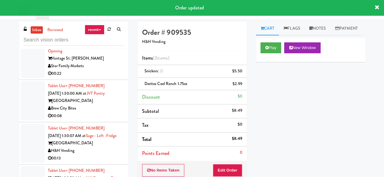  Describe the element at coordinates (192, 42) in the screenshot. I see `h5: H&H Vending` at that location.